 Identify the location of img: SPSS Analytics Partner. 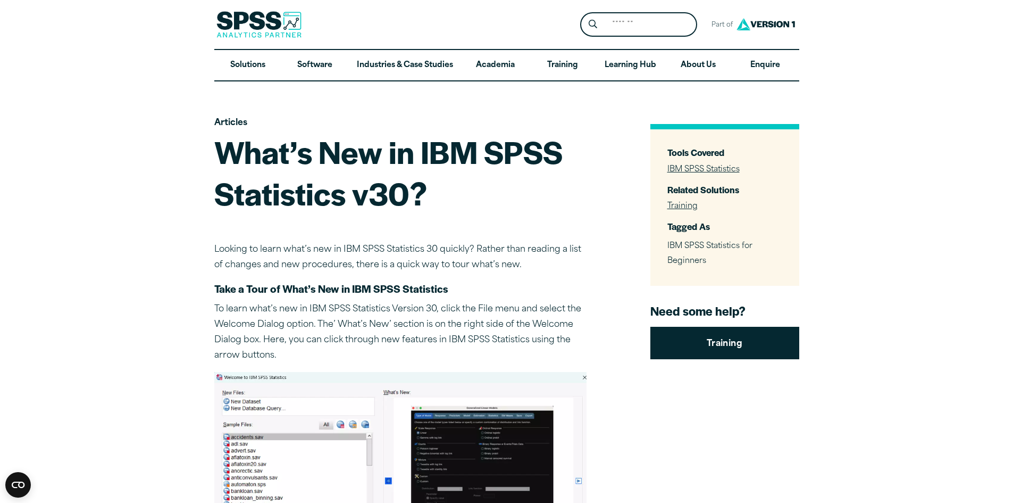
(259, 24).